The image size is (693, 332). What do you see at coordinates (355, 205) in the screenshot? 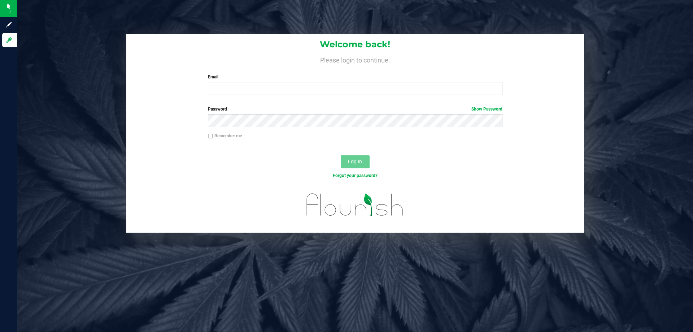
I see `img: flourish_logo.svg` at bounding box center [355, 205].